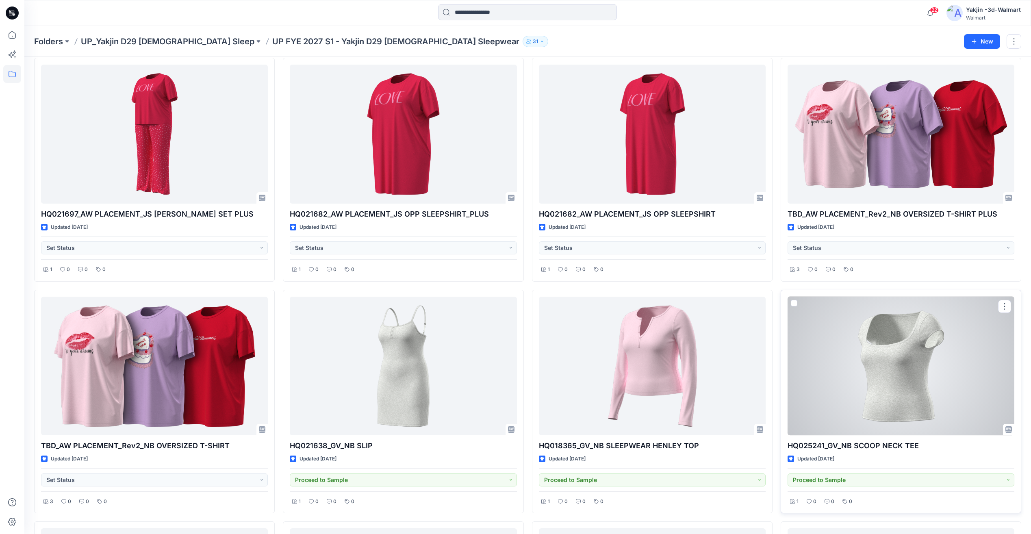  I want to click on p: Folders, so click(48, 41).